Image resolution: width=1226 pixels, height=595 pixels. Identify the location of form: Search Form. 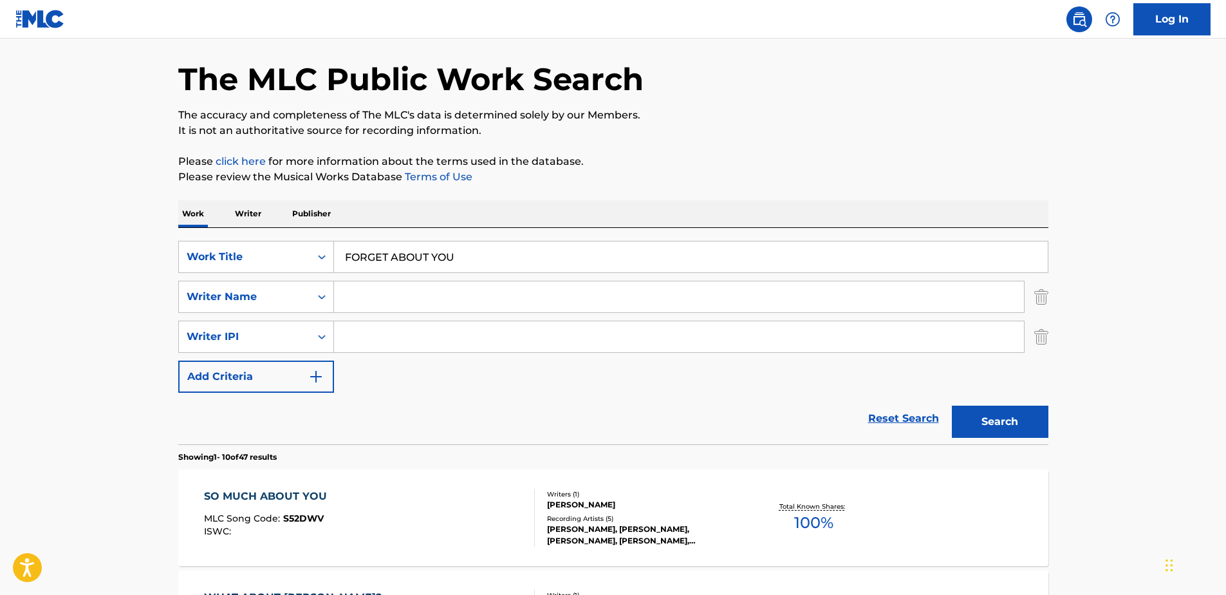
(613, 342).